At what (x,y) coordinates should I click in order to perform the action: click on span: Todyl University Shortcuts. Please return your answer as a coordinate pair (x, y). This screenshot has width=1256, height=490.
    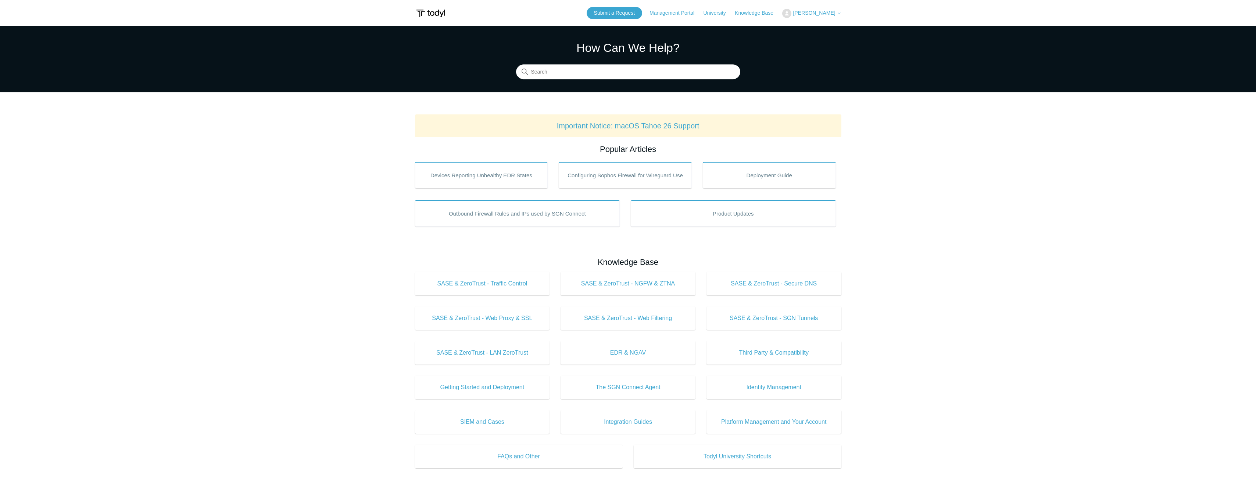
    Looking at the image, I should click on (737, 456).